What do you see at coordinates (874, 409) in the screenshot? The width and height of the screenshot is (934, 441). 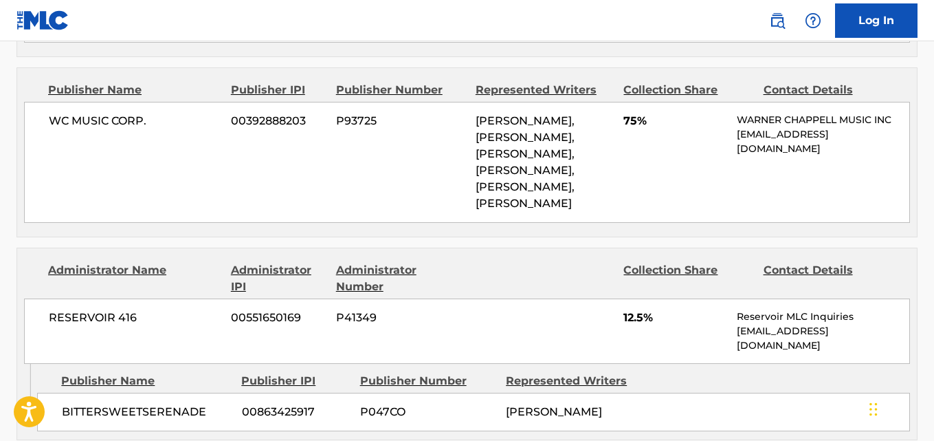 I see `div: Drag` at bounding box center [874, 409].